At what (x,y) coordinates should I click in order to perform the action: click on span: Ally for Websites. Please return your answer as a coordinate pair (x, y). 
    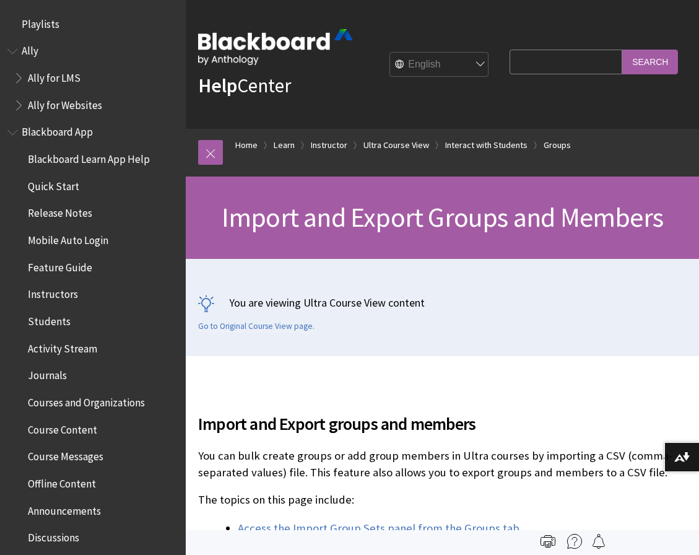
    Looking at the image, I should click on (65, 103).